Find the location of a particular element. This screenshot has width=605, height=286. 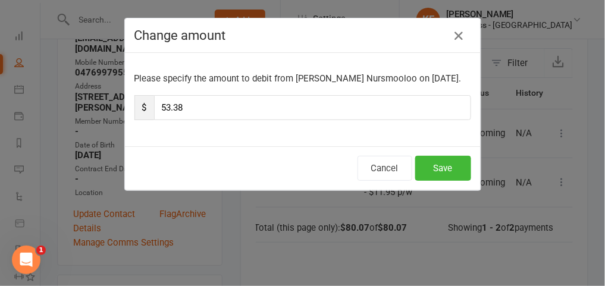

h4: Change amount is located at coordinates (303, 35).